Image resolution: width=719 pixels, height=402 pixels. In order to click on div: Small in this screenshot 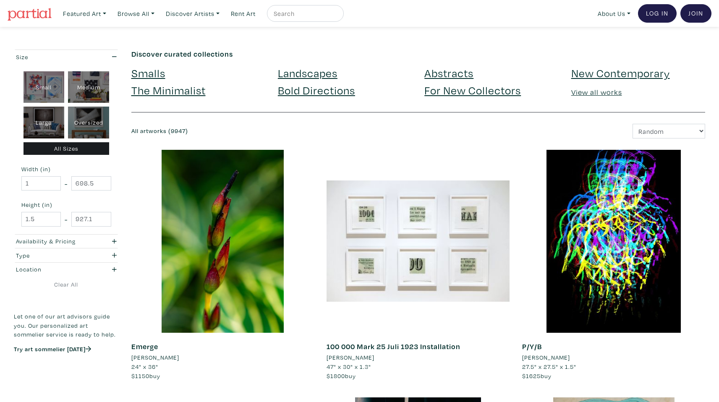, I will do `click(44, 87)`.